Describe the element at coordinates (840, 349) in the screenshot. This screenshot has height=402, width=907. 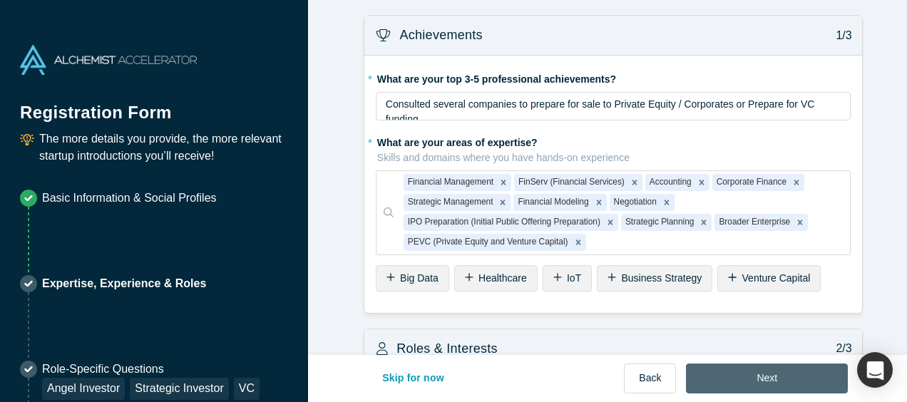
I see `p: 2/3` at that location.